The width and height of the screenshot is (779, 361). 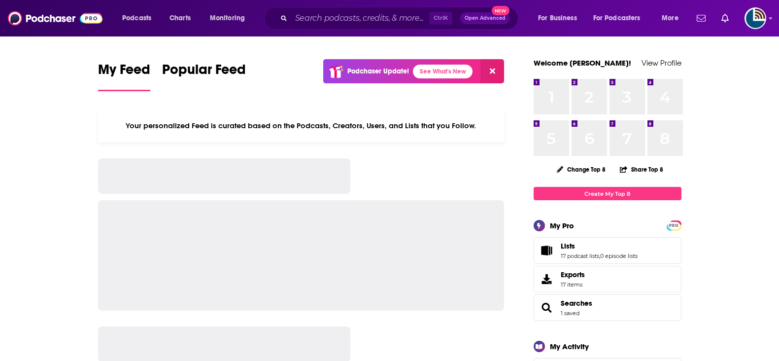 What do you see at coordinates (55, 18) in the screenshot?
I see `img: Podchaser - Follow, Share and Rate Podcasts` at bounding box center [55, 18].